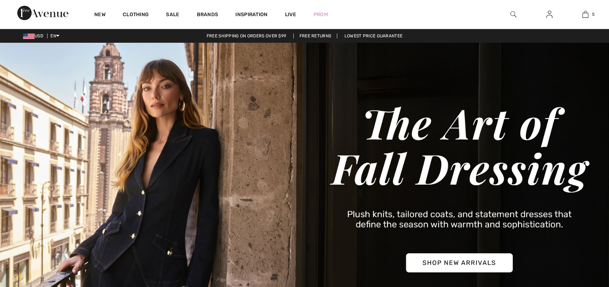 The width and height of the screenshot is (609, 287). Describe the element at coordinates (315, 36) in the screenshot. I see `a: Free Returns` at that location.